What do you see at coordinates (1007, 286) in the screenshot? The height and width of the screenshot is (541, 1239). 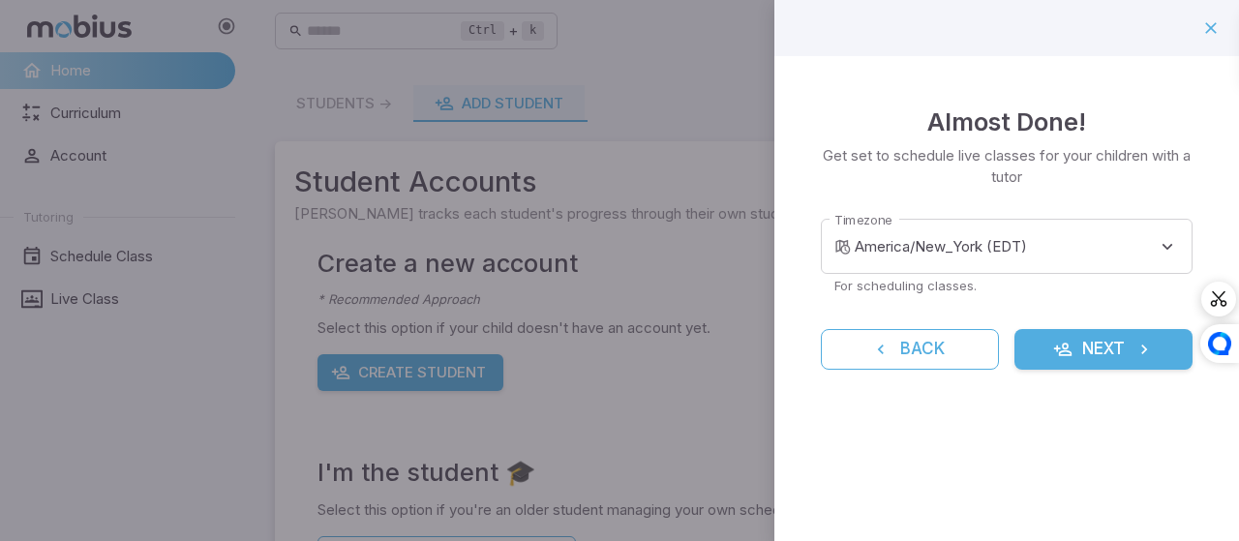 I see `p: For scheduling classes.` at bounding box center [1007, 286].